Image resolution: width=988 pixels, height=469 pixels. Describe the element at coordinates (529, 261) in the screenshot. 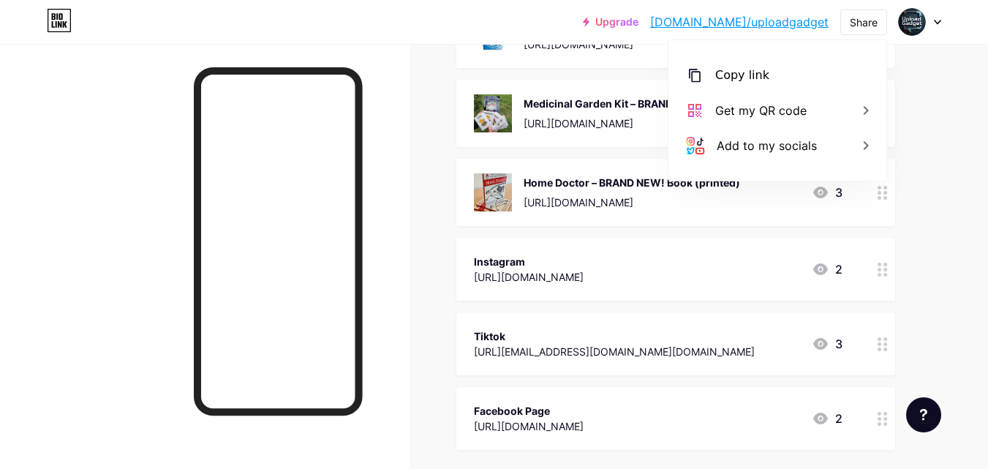

I see `div: Instagram` at that location.